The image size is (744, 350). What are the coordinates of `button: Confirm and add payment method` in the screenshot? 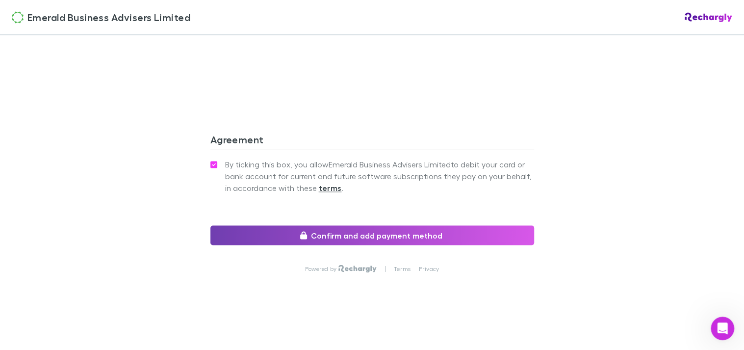 It's located at (372, 235).